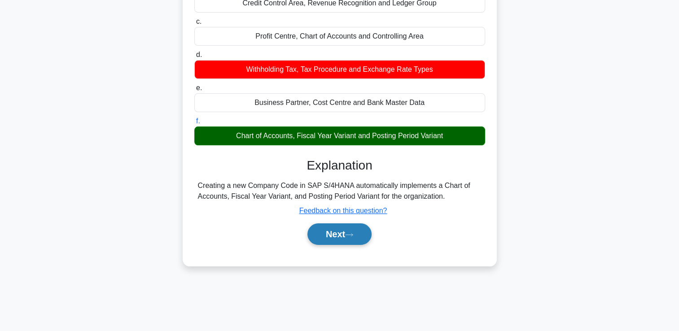 This screenshot has width=679, height=331. I want to click on a: Feedback on this question?, so click(343, 211).